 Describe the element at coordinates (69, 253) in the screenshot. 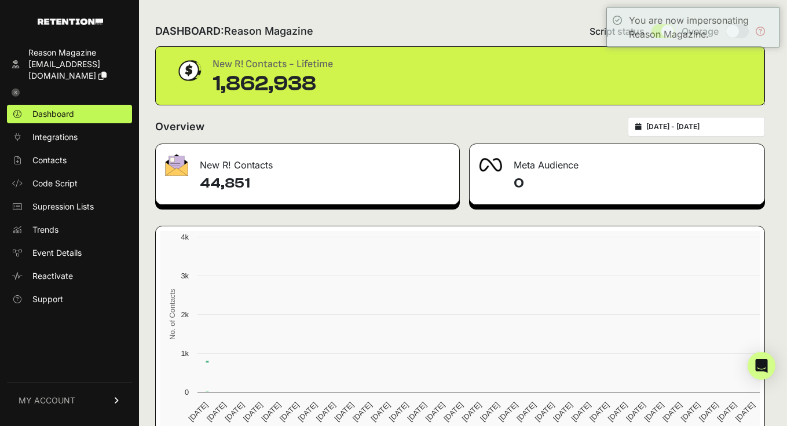

I see `a: Event Details` at that location.